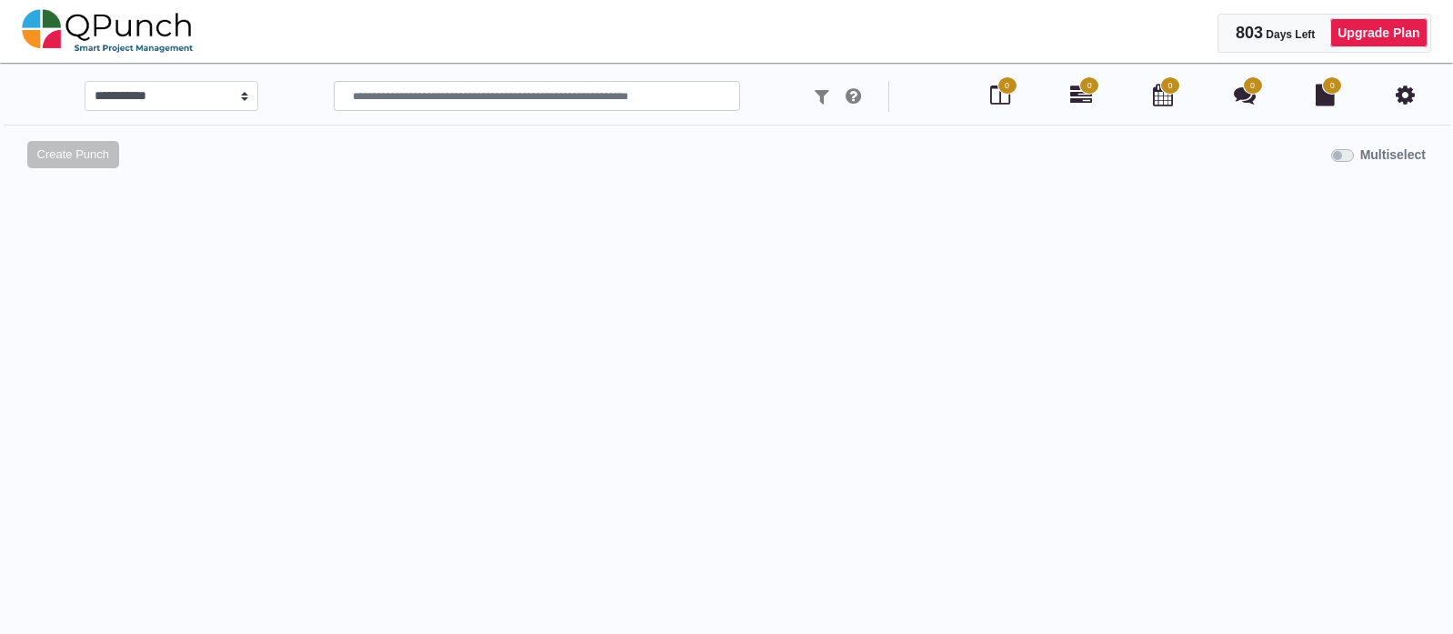  What do you see at coordinates (107, 31) in the screenshot?
I see `img: qpunch-sp.fa6292f.png` at bounding box center [107, 31].